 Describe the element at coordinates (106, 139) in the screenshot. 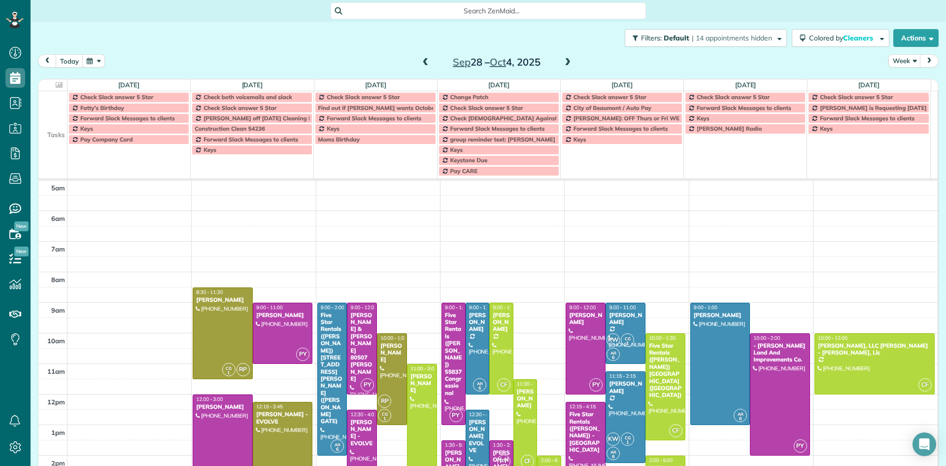

I see `span: Pay Company Card` at that location.